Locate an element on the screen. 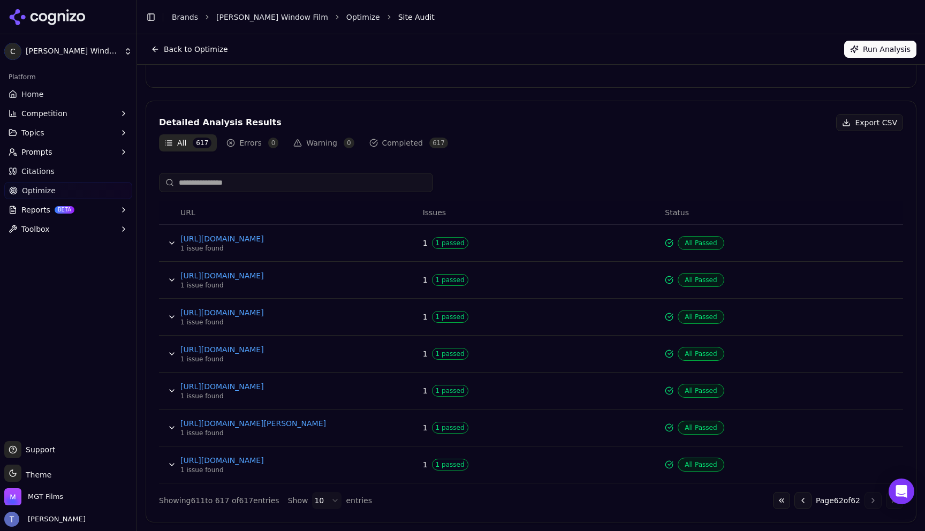 This screenshot has height=531, width=925. button: Back to Optimize is located at coordinates (189, 49).